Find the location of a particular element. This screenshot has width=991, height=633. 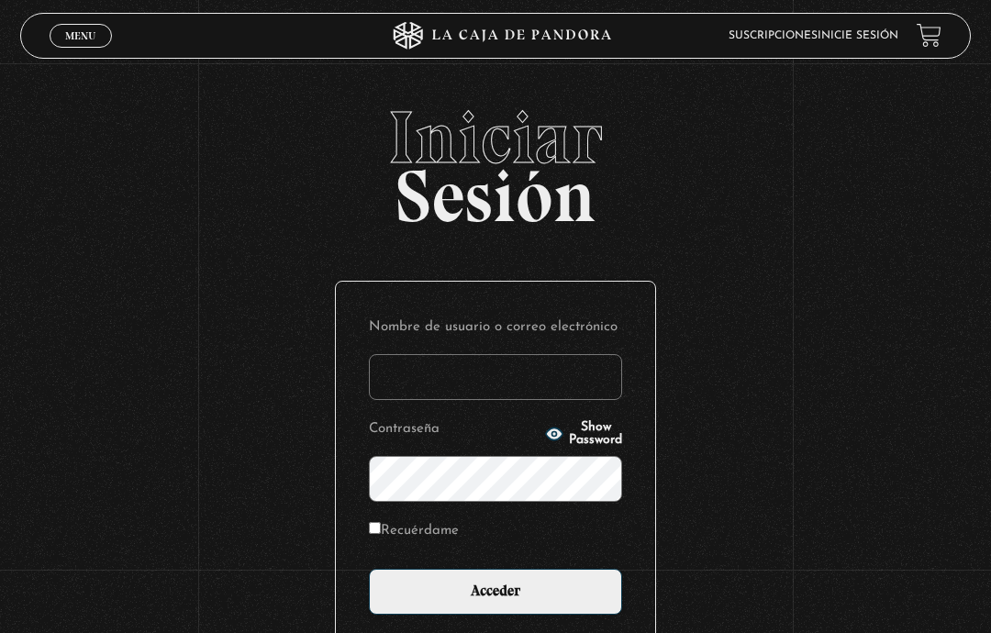

input: Recuérdame is located at coordinates (374, 527).